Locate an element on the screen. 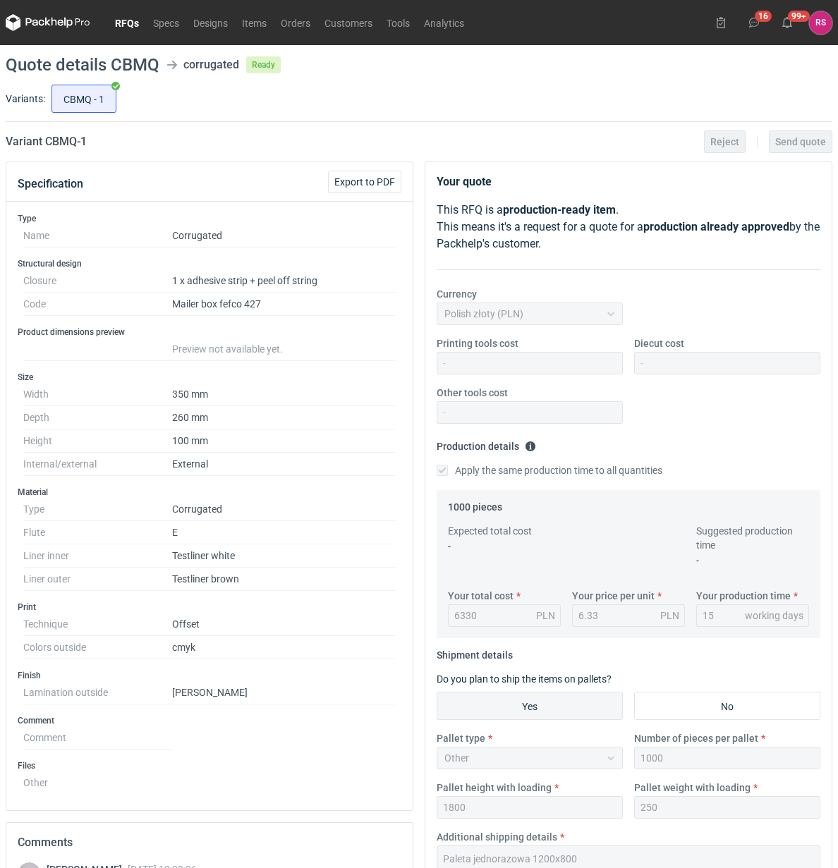 This screenshot has height=868, width=838. dt: Other is located at coordinates (97, 780).